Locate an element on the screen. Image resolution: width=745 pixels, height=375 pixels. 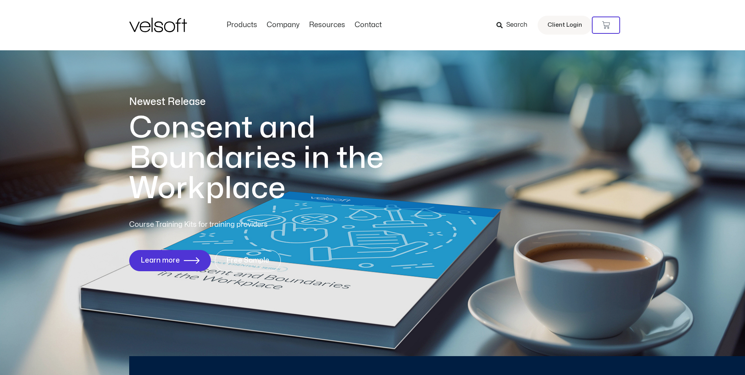
span: Free Sample is located at coordinates (248, 261).